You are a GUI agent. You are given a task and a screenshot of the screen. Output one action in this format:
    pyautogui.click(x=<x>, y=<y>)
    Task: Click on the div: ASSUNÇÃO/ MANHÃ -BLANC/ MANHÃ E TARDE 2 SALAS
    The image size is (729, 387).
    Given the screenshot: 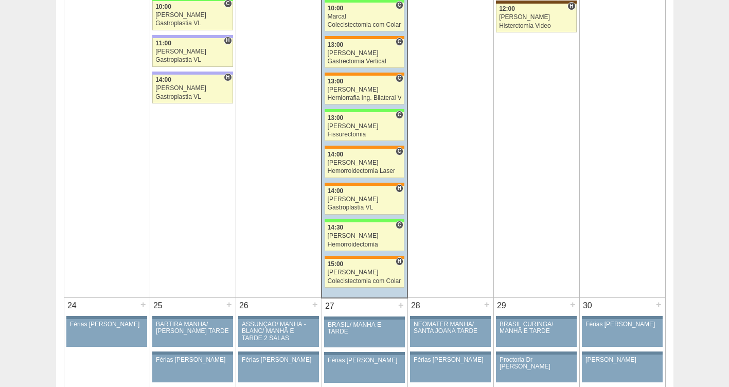 What is the action you would take?
    pyautogui.click(x=278, y=331)
    